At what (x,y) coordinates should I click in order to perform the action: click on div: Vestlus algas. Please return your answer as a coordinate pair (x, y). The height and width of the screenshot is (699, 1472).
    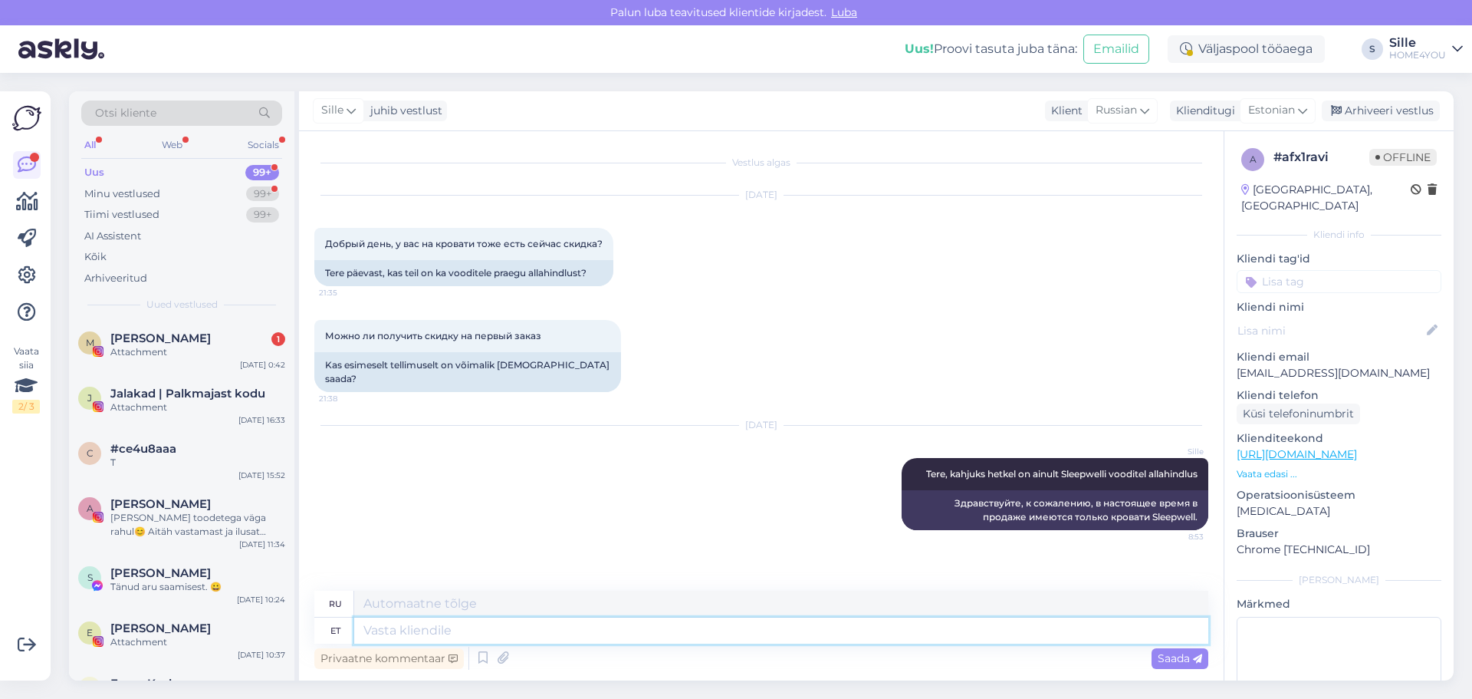
    Looking at the image, I should click on (761, 163).